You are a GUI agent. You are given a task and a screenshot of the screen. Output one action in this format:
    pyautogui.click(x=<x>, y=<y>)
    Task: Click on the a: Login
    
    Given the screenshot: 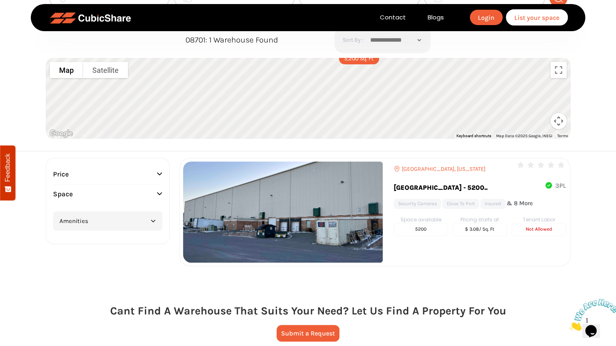 What is the action you would take?
    pyautogui.click(x=486, y=17)
    